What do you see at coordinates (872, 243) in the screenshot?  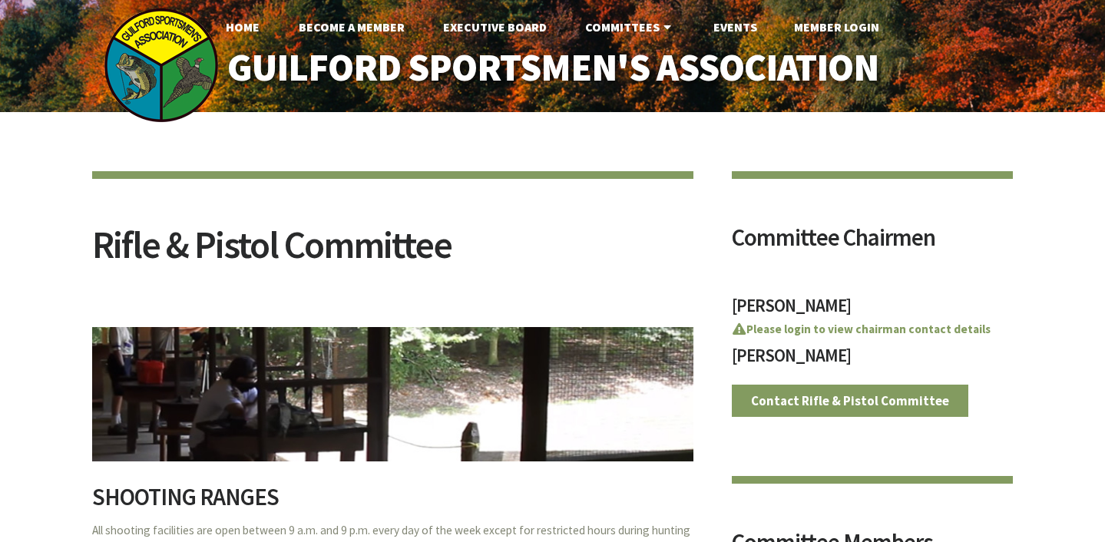 I see `h2: Committee Chairmen` at bounding box center [872, 243].